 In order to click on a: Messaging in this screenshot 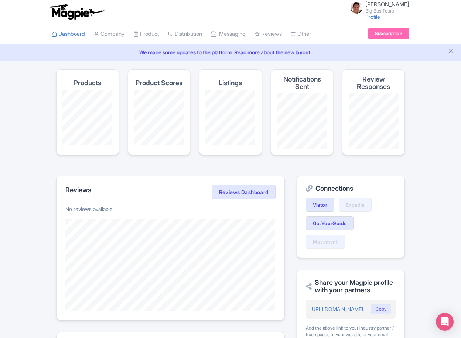, I will do `click(228, 34)`.